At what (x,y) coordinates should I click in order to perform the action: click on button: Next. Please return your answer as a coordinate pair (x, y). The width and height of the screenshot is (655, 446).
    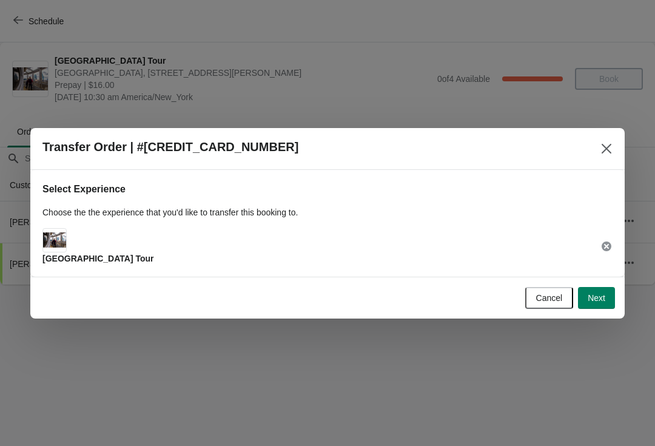
    Looking at the image, I should click on (596, 298).